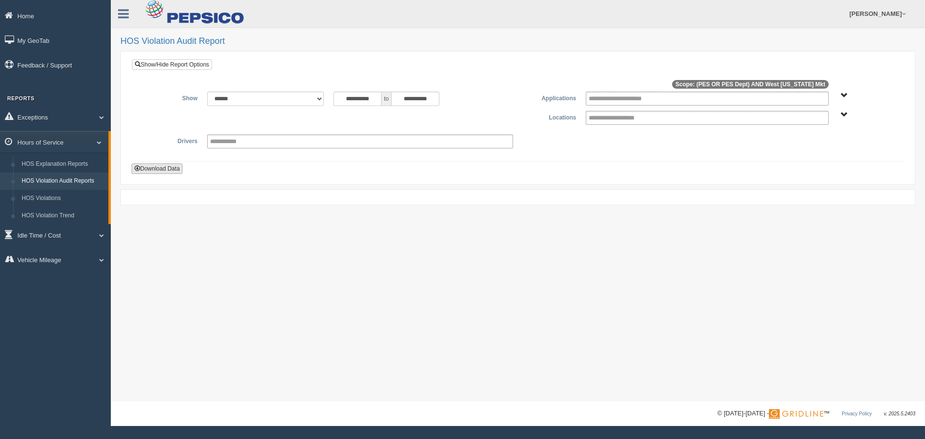  I want to click on label: Show, so click(171, 97).